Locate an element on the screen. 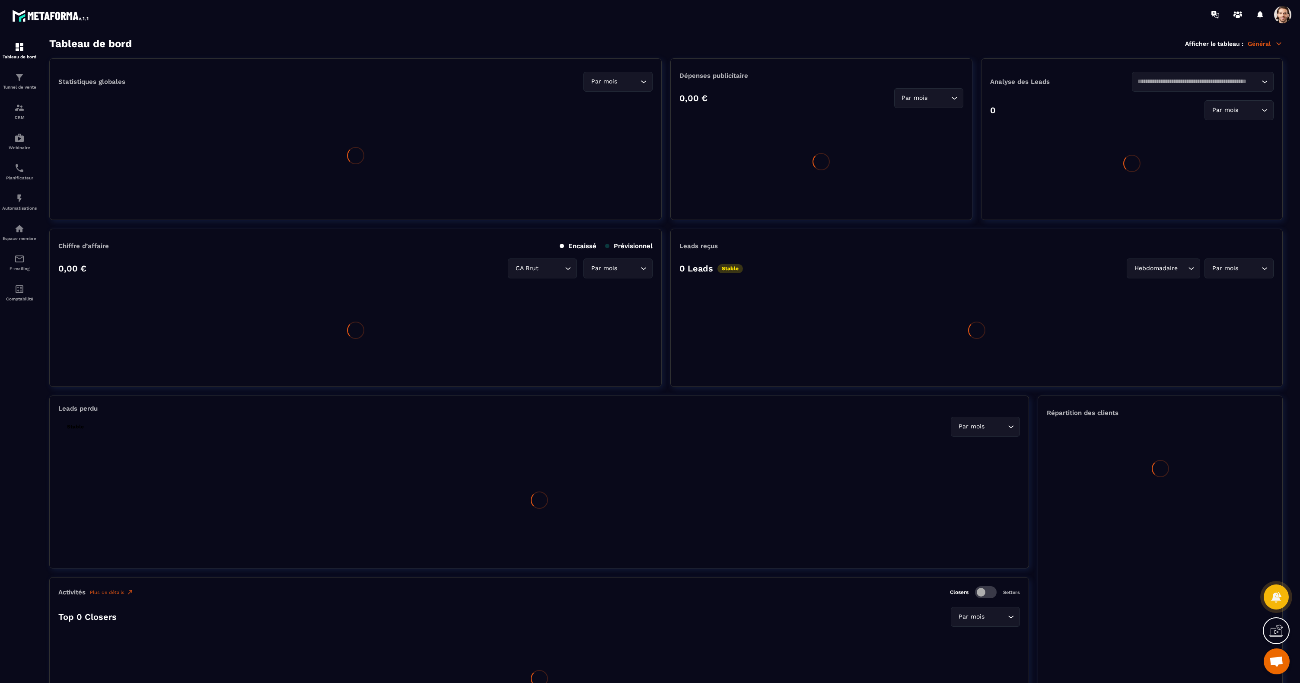 This screenshot has height=683, width=1300. p: Prévisionnel is located at coordinates (629, 246).